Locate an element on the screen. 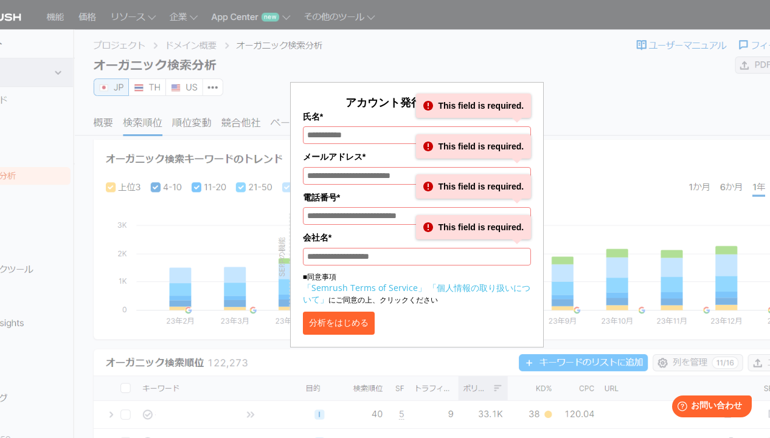  button: 分析をはじめる is located at coordinates (339, 323).